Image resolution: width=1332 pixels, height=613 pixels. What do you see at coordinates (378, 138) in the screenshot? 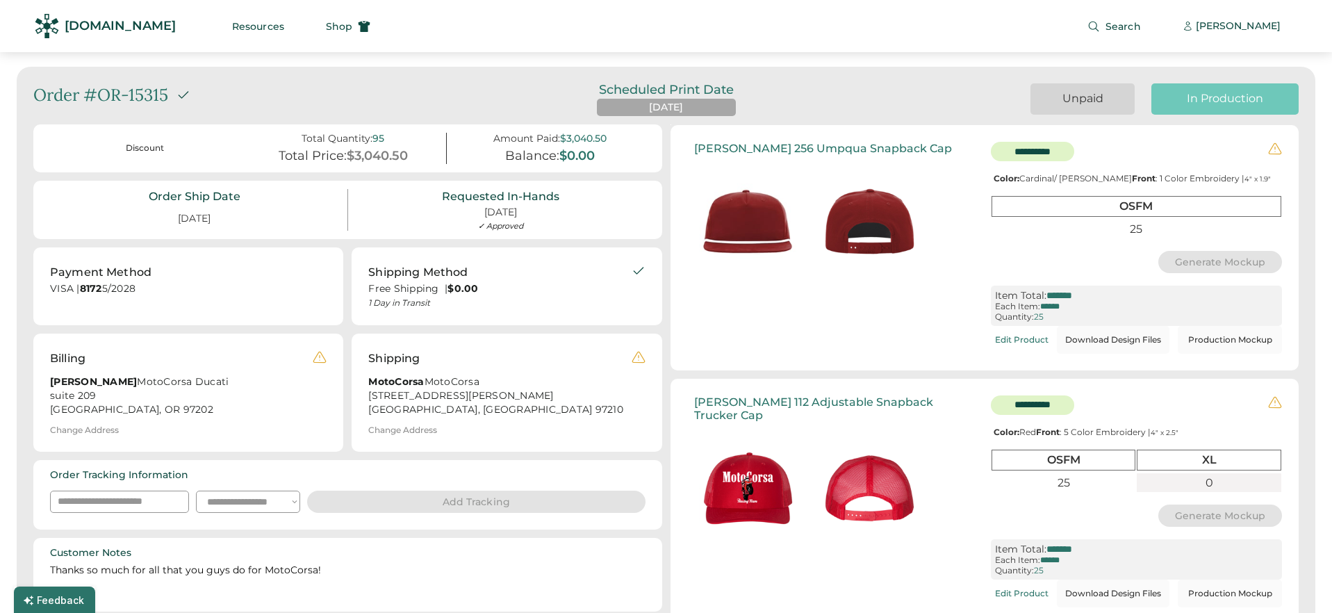
I see `div: 95` at bounding box center [378, 138].